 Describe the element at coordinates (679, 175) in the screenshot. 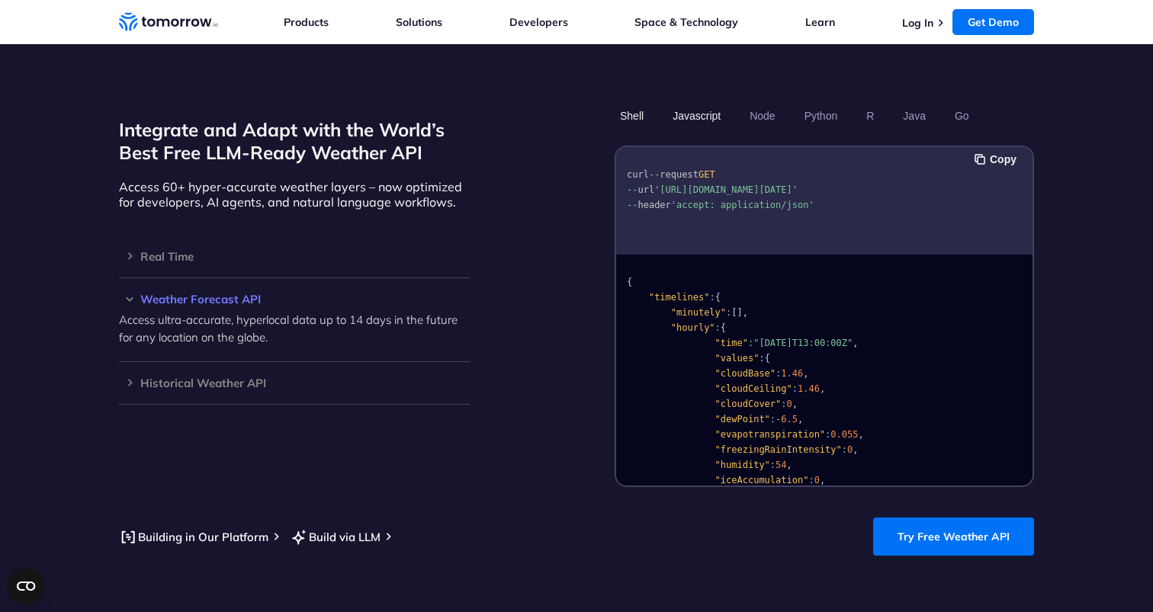

I see `span: request` at that location.